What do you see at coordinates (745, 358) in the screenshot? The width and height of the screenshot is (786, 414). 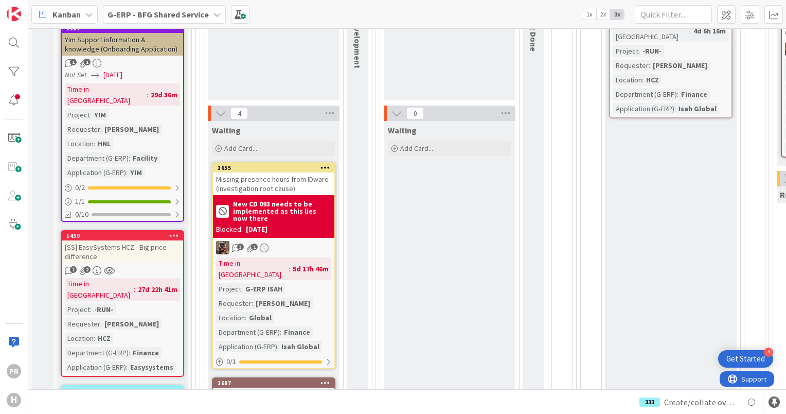 I see `div: Get Started` at bounding box center [745, 358].